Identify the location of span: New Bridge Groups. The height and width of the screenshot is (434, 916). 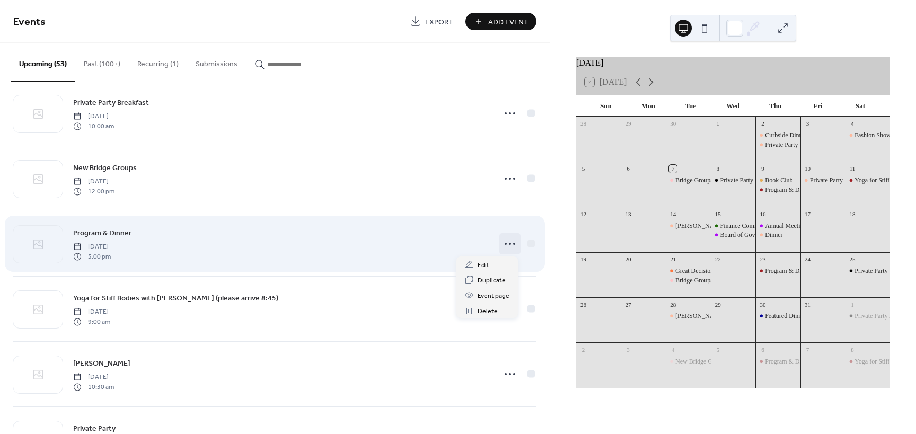
(105, 168).